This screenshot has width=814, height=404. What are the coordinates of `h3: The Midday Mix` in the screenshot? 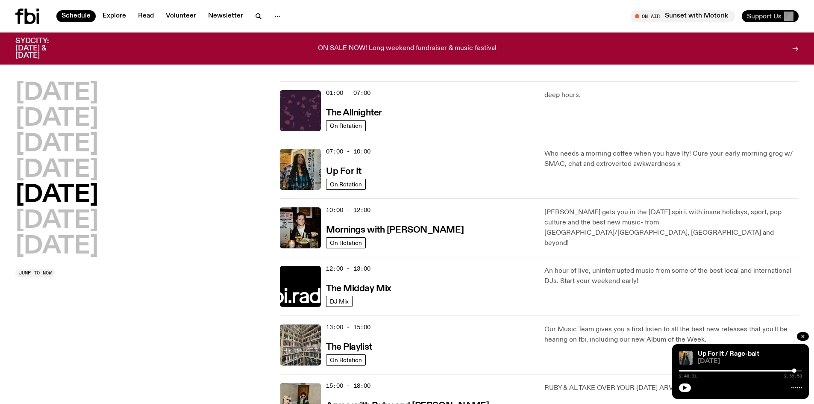 It's located at (359, 289).